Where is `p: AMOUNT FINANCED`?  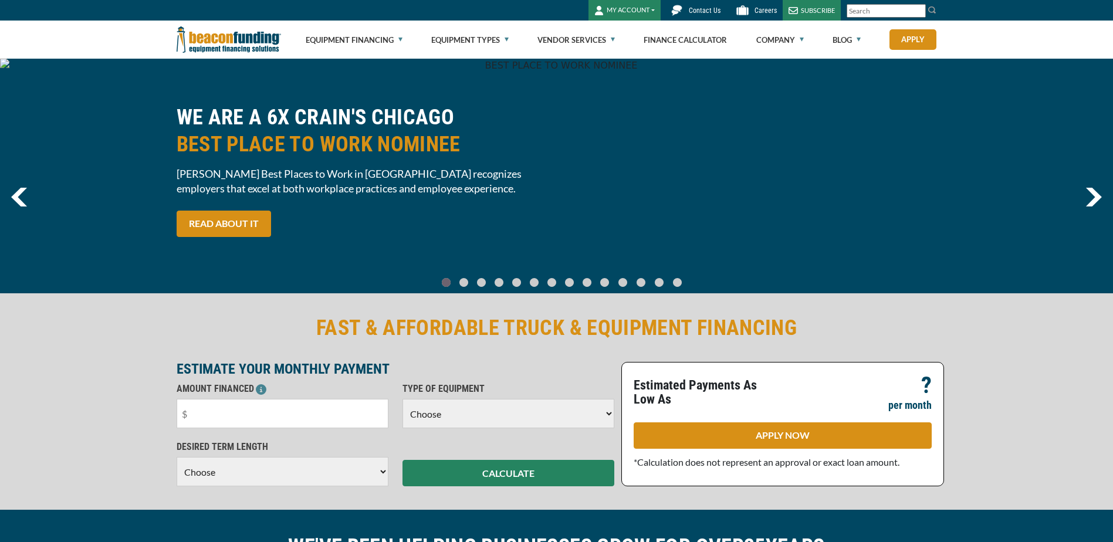
p: AMOUNT FINANCED is located at coordinates (282, 389).